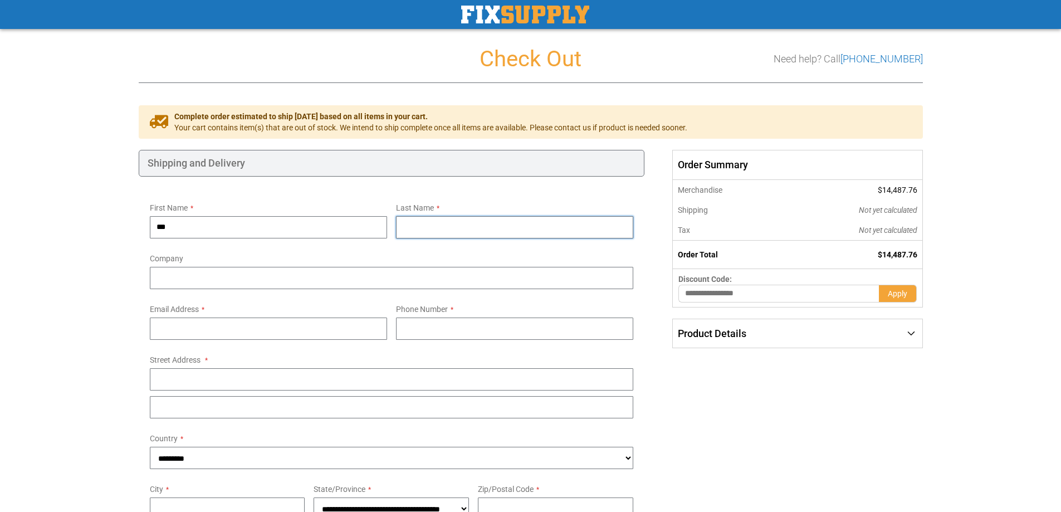  What do you see at coordinates (391, 163) in the screenshot?
I see `div: Shipping and Delivery` at bounding box center [391, 163].